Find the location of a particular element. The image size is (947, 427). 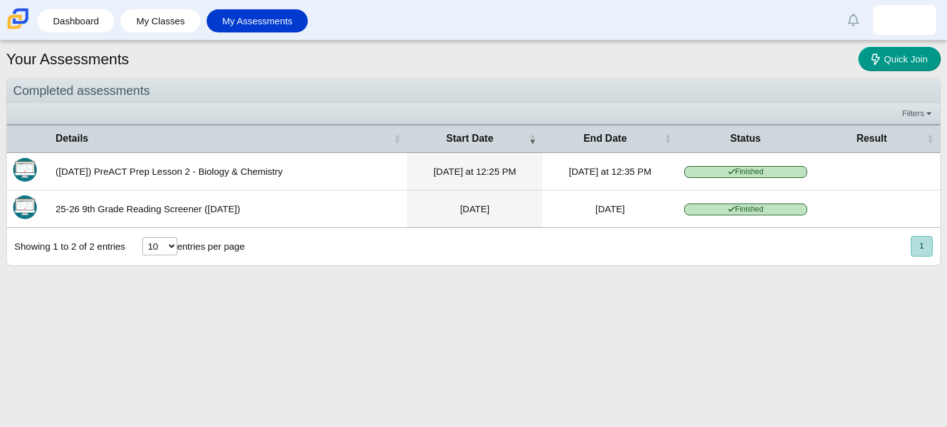

div: Completed assessments is located at coordinates (473, 91).